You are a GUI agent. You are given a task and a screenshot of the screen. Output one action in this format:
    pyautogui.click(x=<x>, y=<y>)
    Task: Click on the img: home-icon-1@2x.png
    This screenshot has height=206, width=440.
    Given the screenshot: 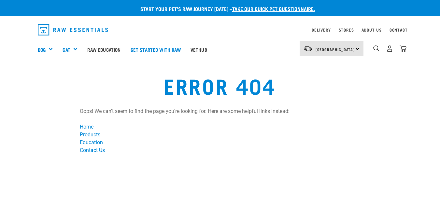 What is the action you would take?
    pyautogui.click(x=376, y=48)
    